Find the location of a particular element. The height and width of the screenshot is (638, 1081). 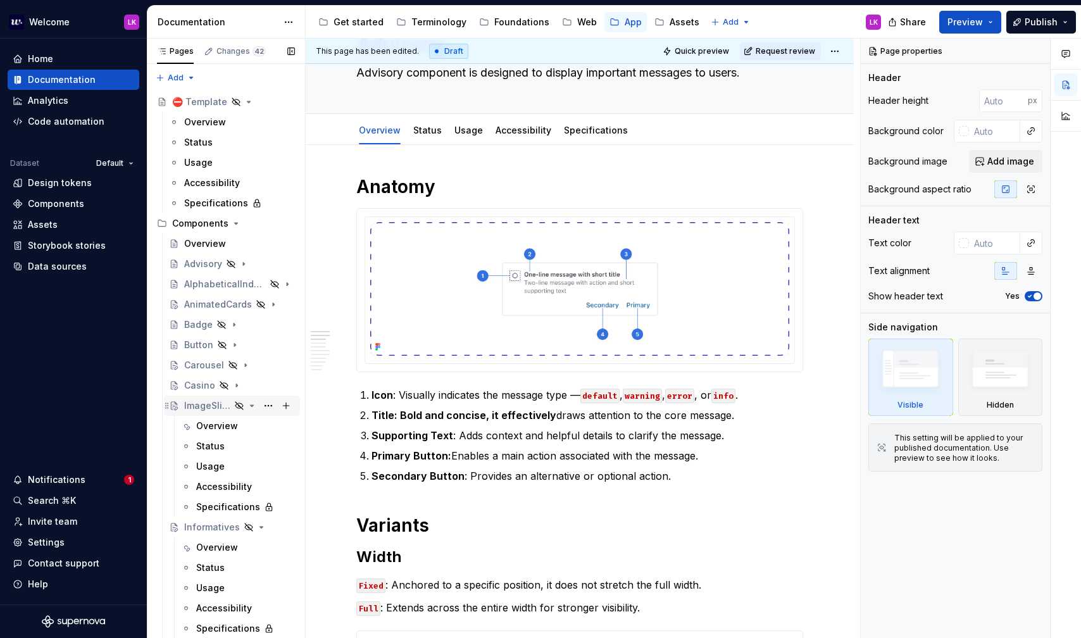

div: Analytics is located at coordinates (48, 101).